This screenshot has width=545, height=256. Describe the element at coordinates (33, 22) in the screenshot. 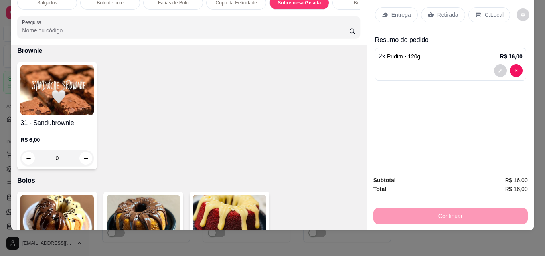

I see `label: Pesquisa` at that location.